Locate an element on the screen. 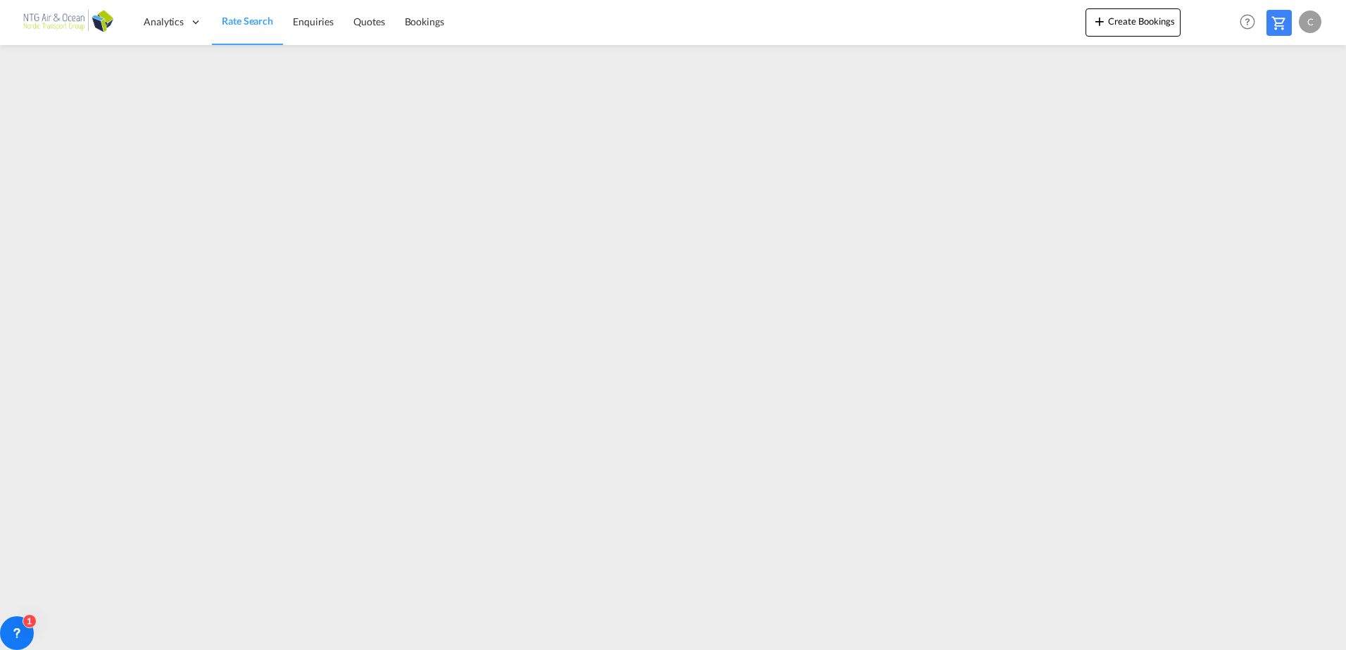  span: Quotes is located at coordinates (369, 21).